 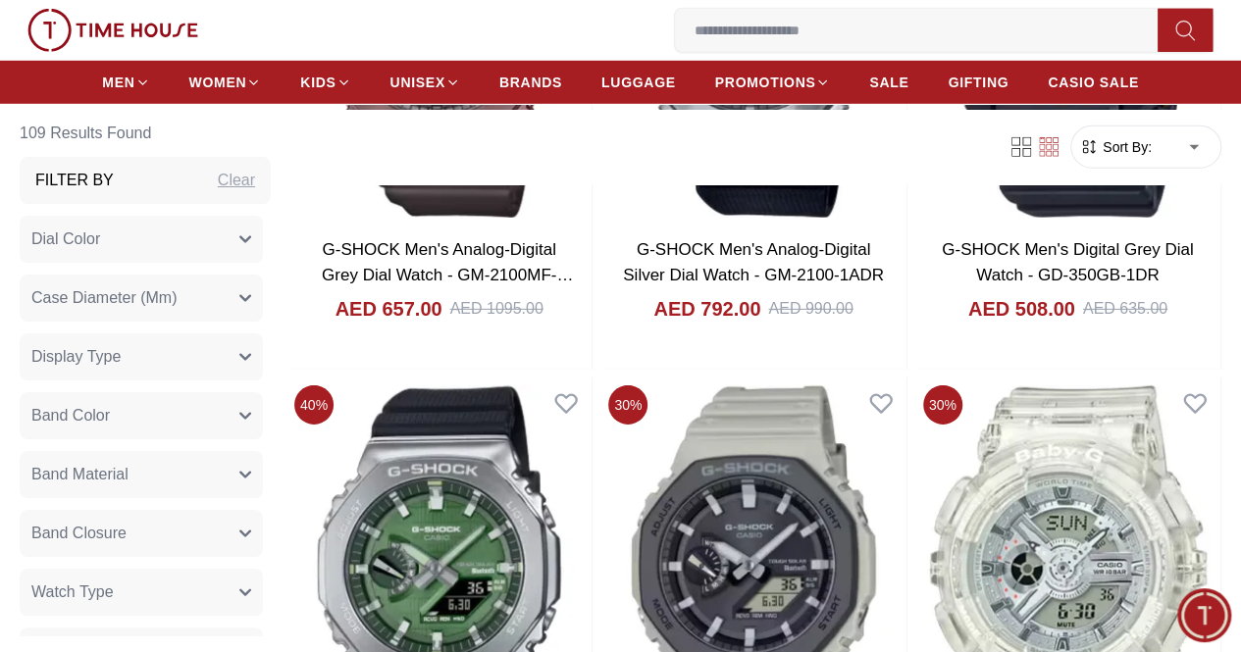 What do you see at coordinates (888, 82) in the screenshot?
I see `span: SALE` at bounding box center [888, 82].